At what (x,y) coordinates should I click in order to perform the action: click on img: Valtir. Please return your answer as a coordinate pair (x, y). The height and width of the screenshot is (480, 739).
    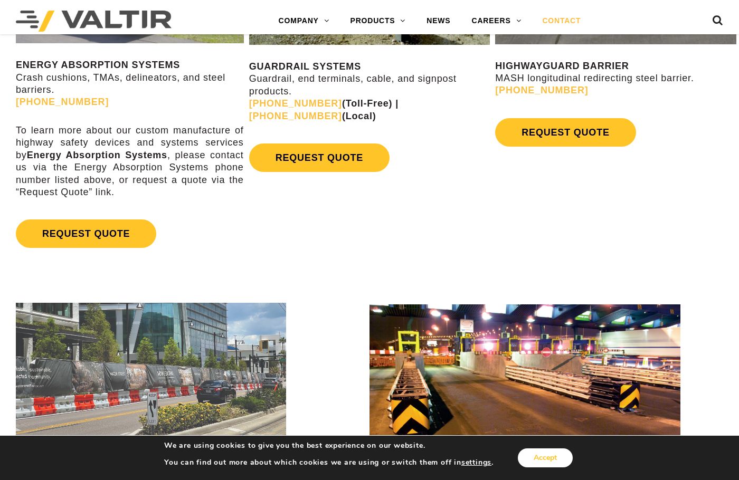
    Looking at the image, I should click on (93, 21).